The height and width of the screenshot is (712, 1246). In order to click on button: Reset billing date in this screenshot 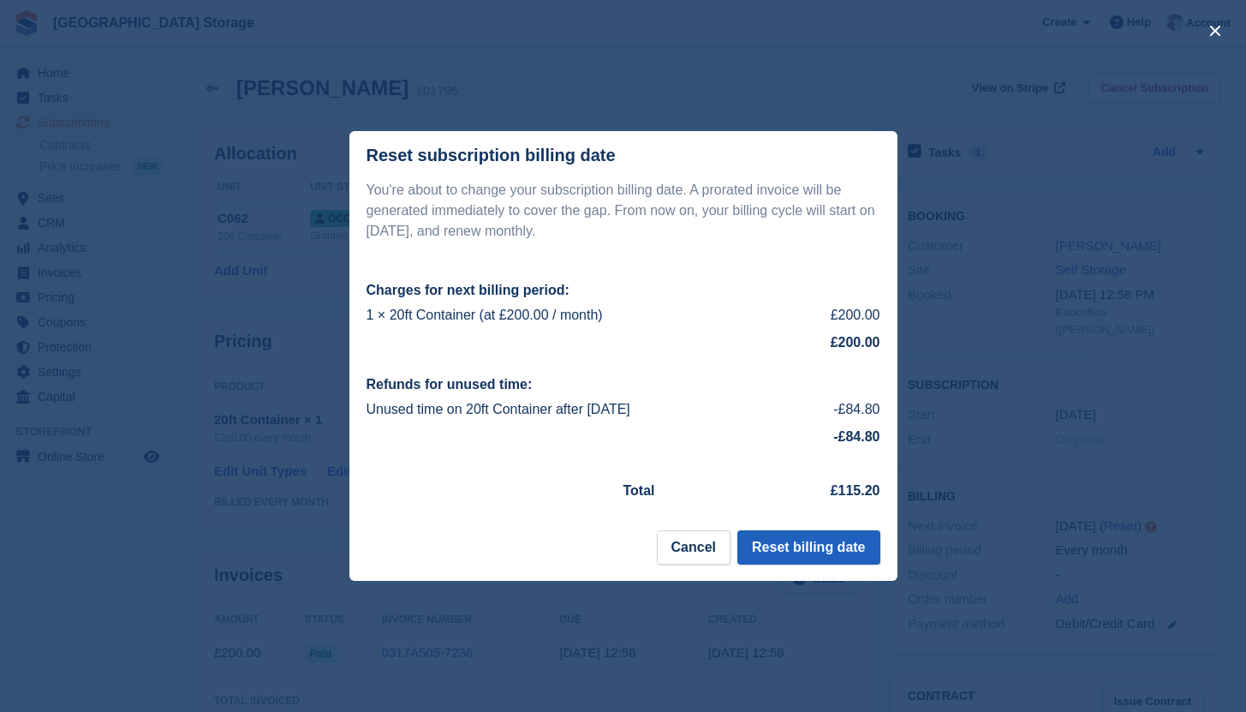, I will do `click(809, 547)`.